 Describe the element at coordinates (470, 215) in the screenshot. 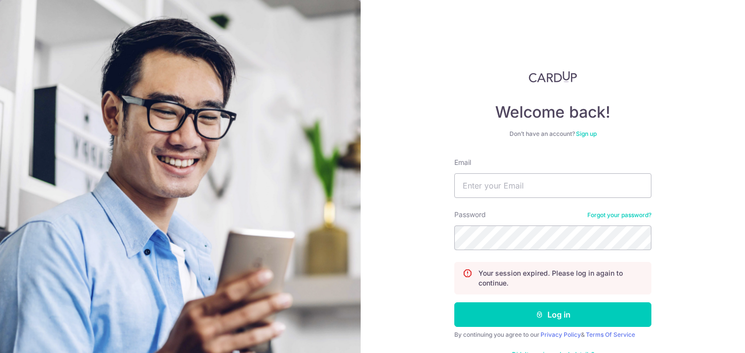

I see `label: Password` at that location.